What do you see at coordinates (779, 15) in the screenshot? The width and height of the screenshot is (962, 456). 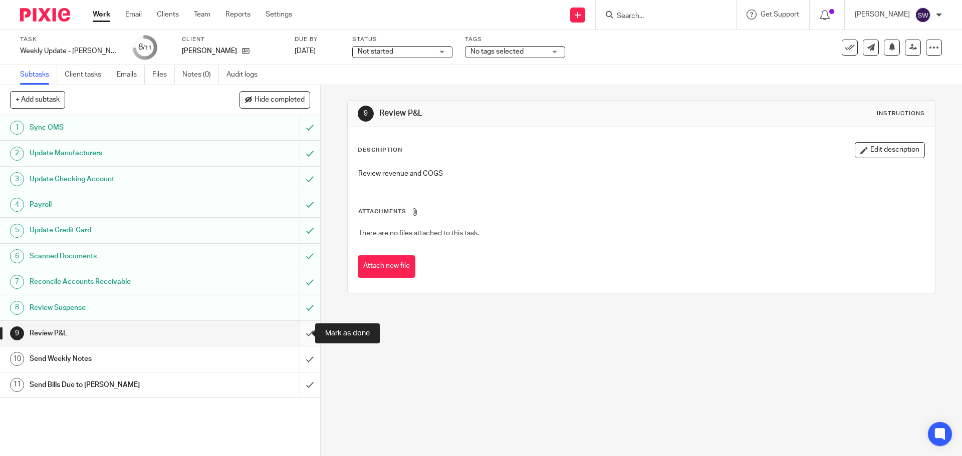 I see `span: Get Support` at bounding box center [779, 15].